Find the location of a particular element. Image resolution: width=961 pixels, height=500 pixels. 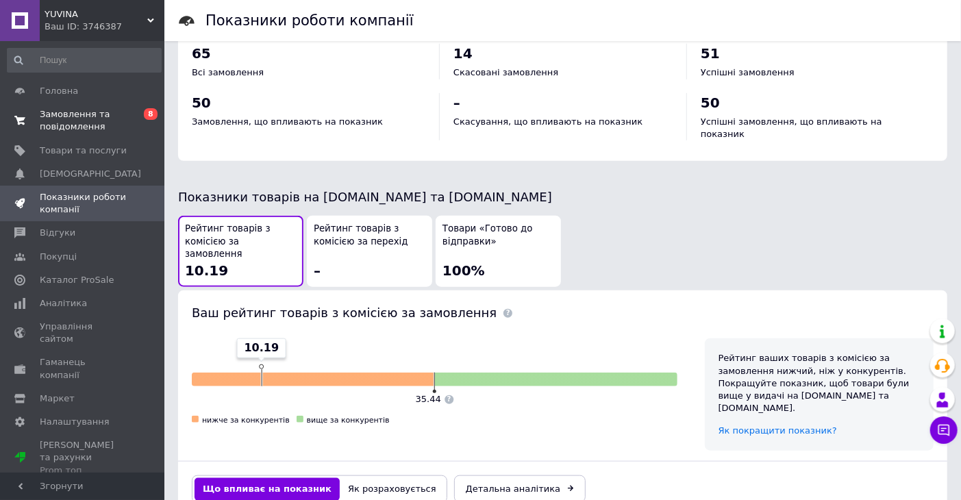

span: 51 is located at coordinates (711, 53).